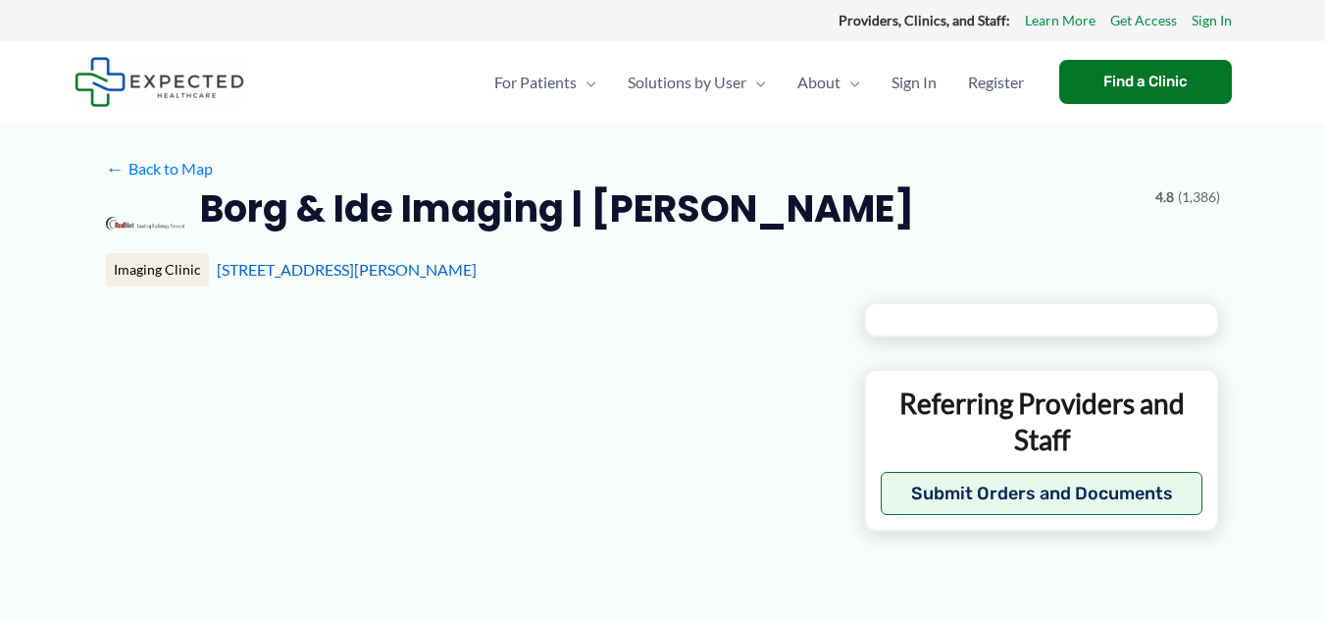 This screenshot has height=621, width=1325. What do you see at coordinates (1143, 21) in the screenshot?
I see `a: Get Access` at bounding box center [1143, 21].